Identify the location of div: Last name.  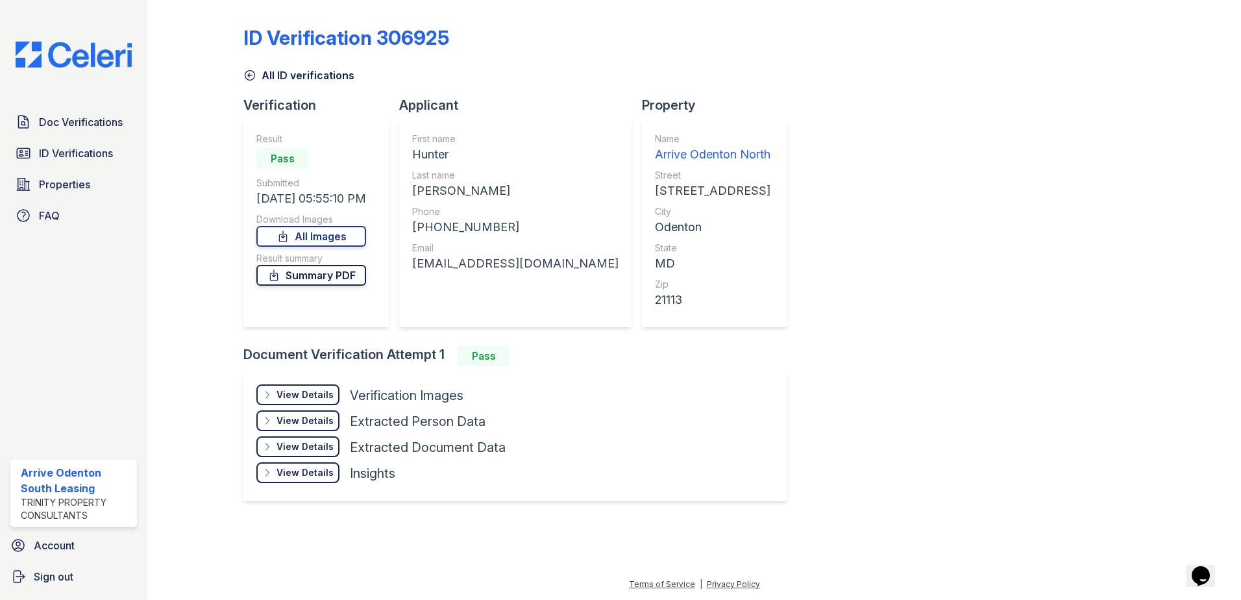
(515, 175).